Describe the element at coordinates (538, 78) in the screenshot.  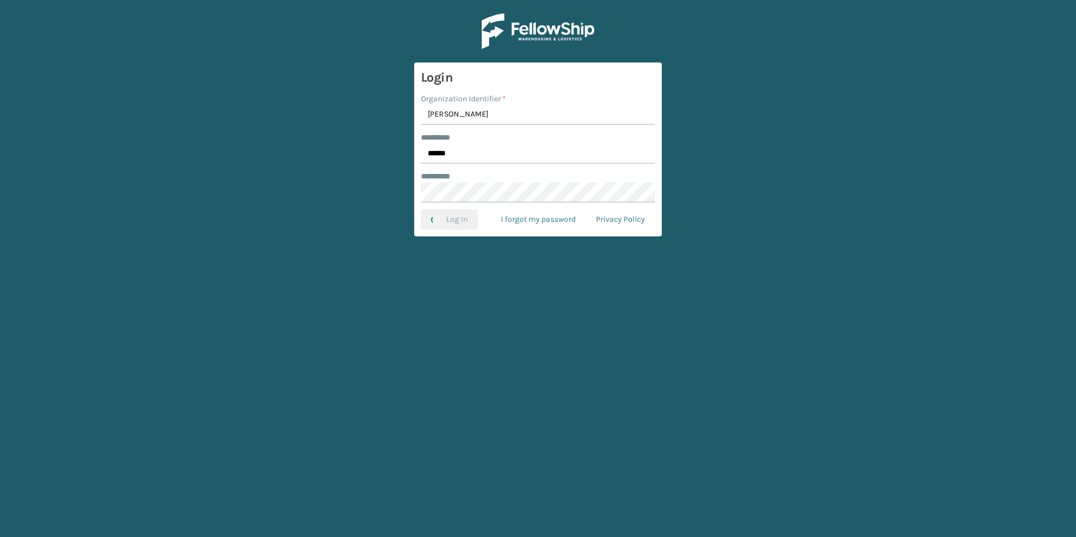
I see `h3: Login` at that location.